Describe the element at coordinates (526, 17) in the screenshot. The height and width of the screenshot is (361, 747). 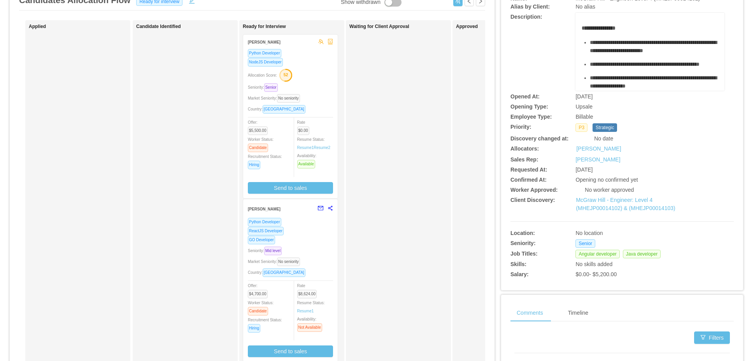
I see `b: Description:` at that location.